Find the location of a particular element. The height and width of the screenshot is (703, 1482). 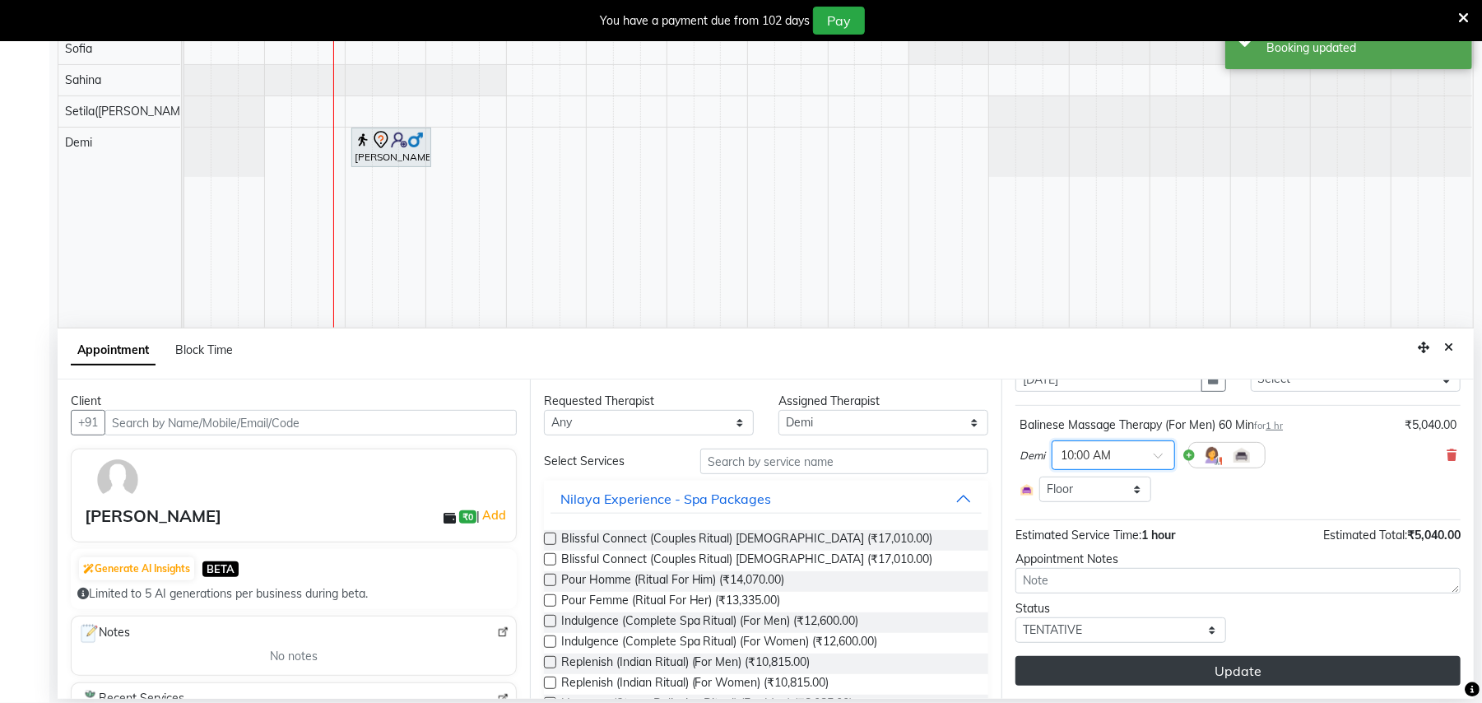

span: BETA is located at coordinates (221, 569).